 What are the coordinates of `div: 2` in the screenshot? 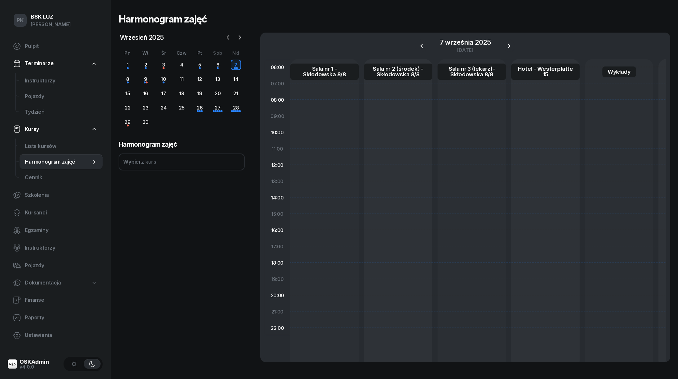 It's located at (146, 65).